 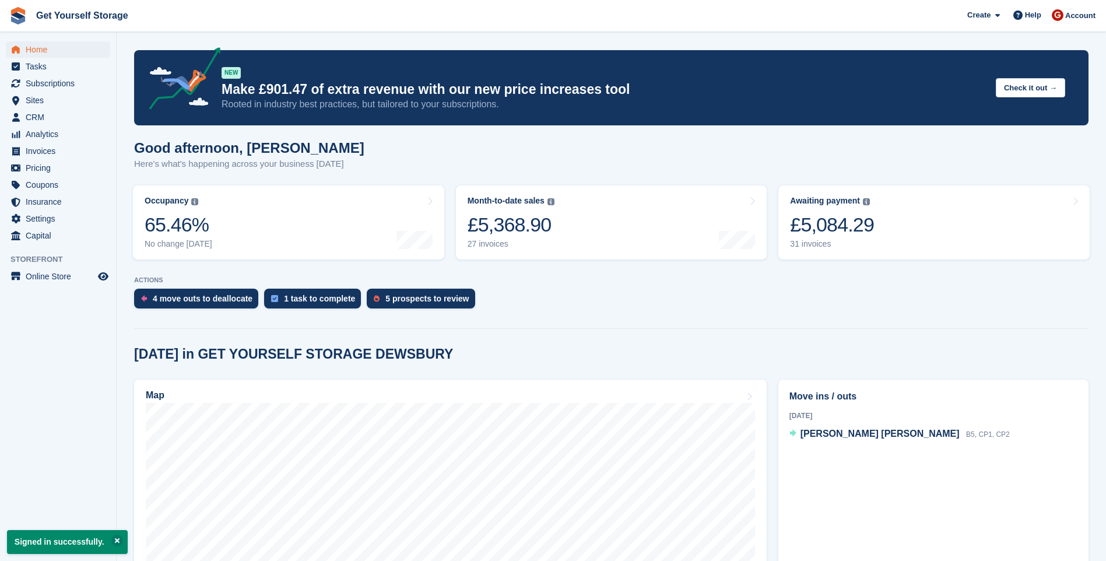 What do you see at coordinates (18, 16) in the screenshot?
I see `img: stora-icon-8386f47178a22dfd0bd8f6a31ec36ba5ce8667c1dd55bd0f319d3a0aa187defe.svg` at bounding box center [18, 16].